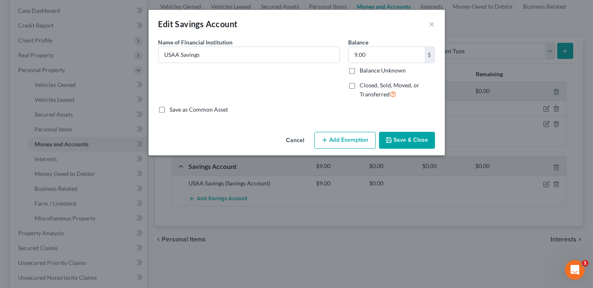  I want to click on label: Balance, so click(358, 42).